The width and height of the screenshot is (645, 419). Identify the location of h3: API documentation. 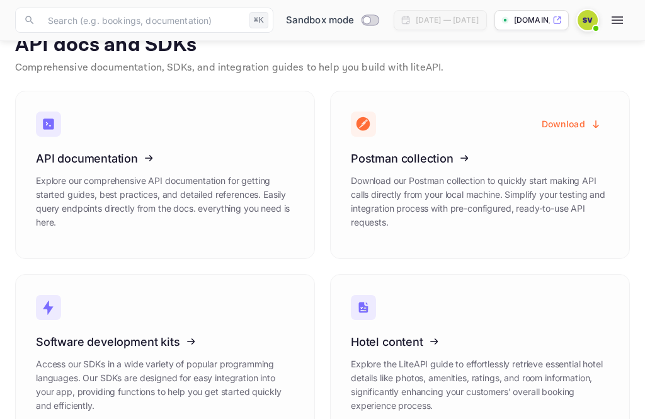
(165, 158).